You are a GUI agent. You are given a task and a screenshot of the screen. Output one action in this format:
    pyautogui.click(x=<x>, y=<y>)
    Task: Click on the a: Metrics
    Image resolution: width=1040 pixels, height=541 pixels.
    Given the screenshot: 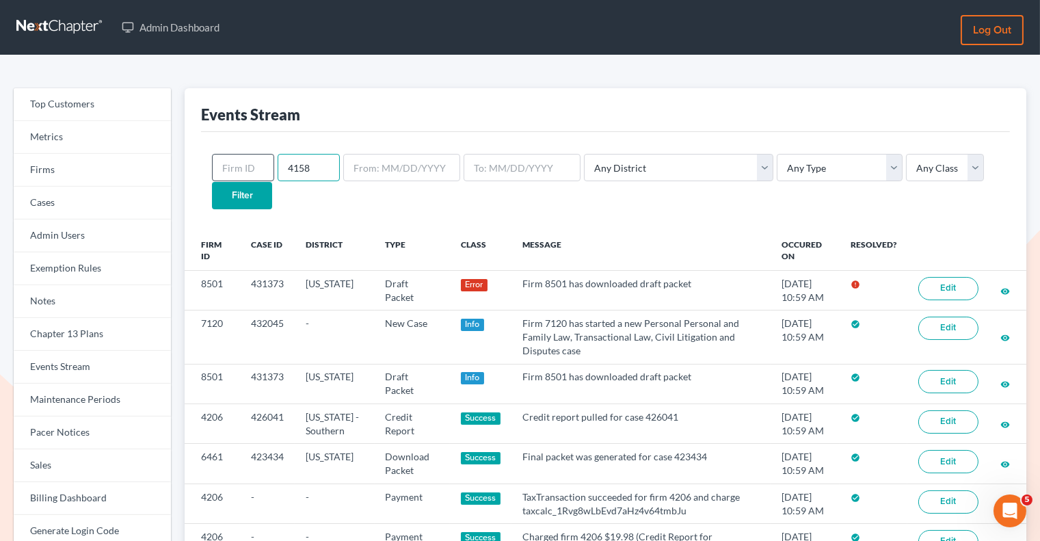 What is the action you would take?
    pyautogui.click(x=92, y=137)
    